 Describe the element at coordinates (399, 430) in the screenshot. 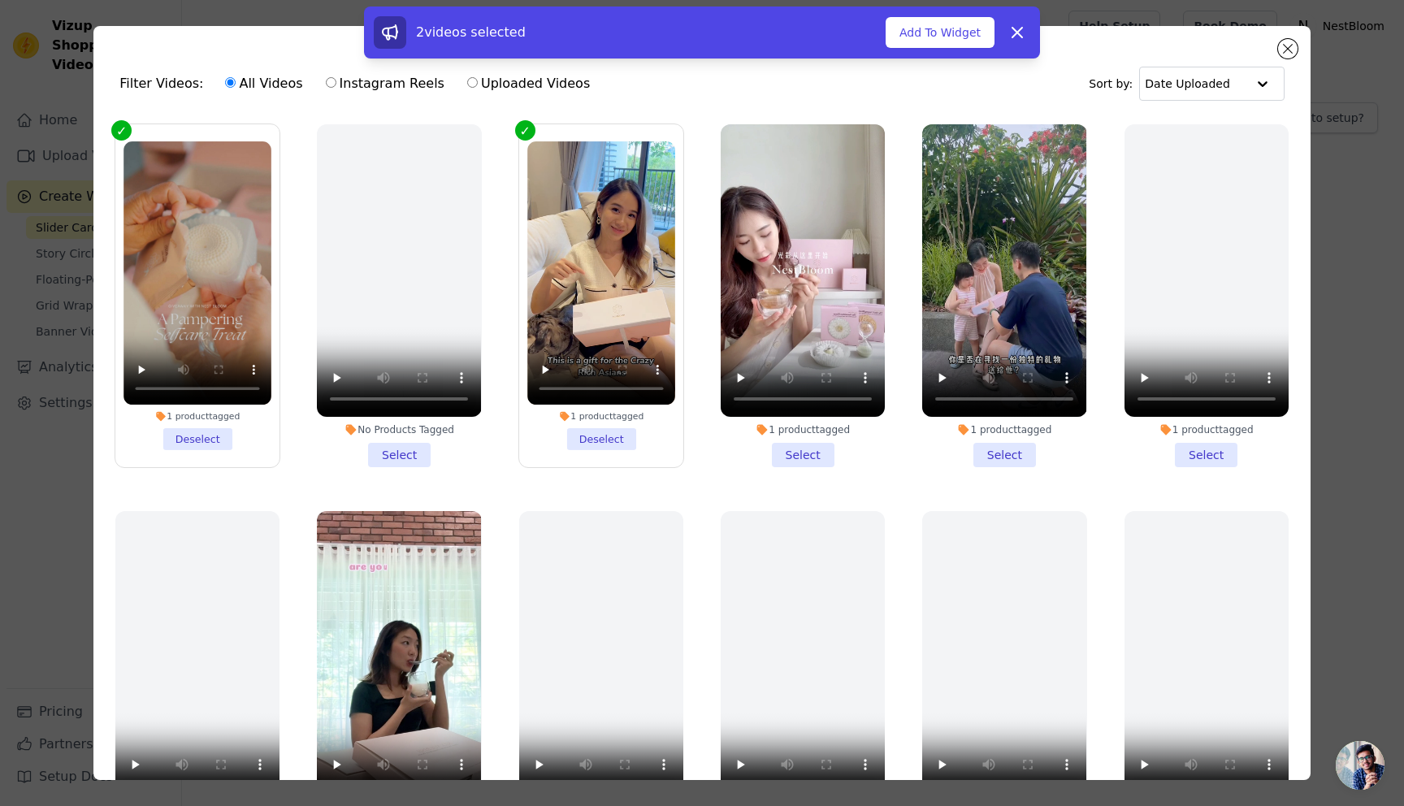

I see `div: No Products Tagged` at that location.